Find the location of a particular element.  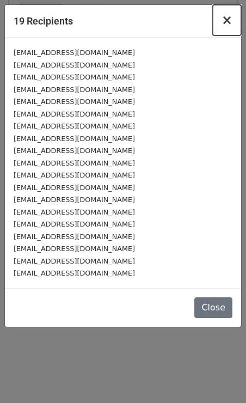

div: Chat Widget is located at coordinates (219, 377).